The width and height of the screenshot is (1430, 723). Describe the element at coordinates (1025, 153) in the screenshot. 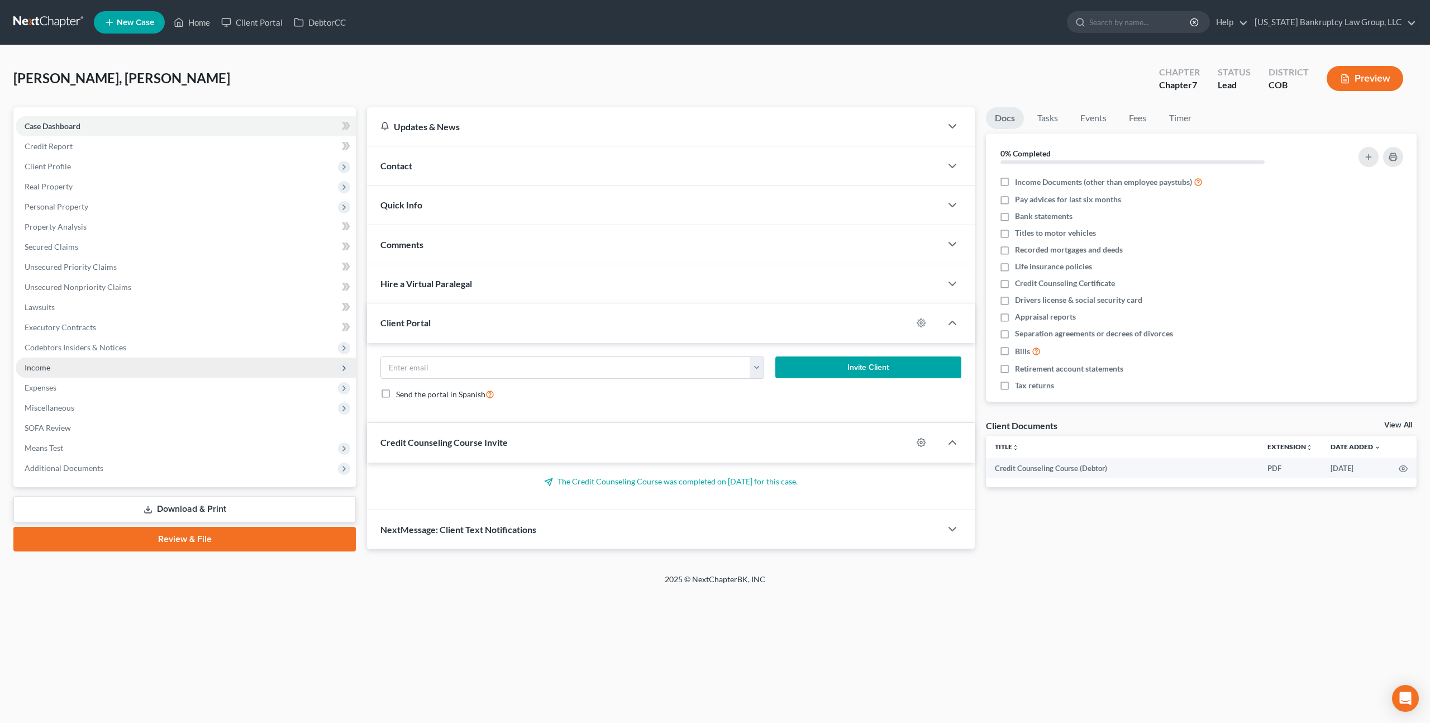

I see `strong: 0% Completed` at that location.